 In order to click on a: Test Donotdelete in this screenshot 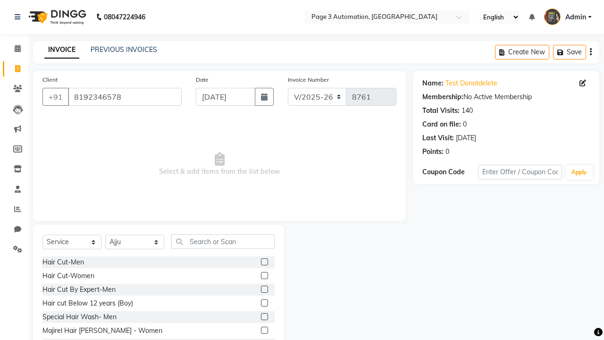, I will do `click(471, 83)`.